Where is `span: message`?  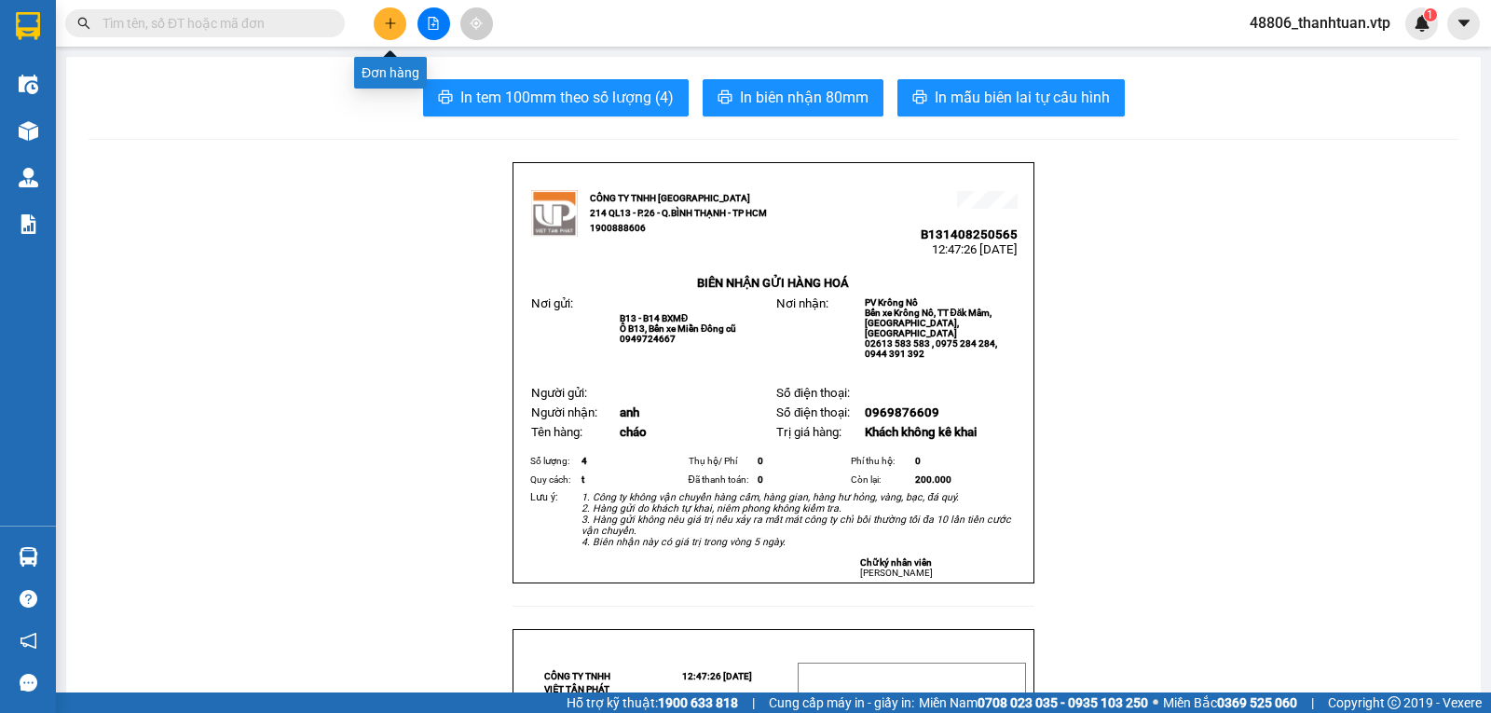 span: message is located at coordinates (28, 682).